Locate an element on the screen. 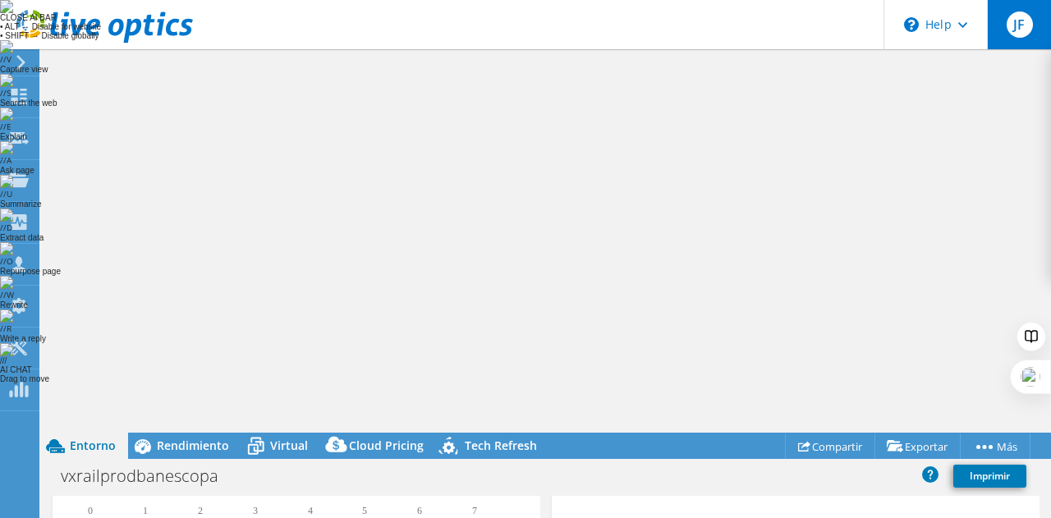 This screenshot has width=1051, height=518. span: Rendimiento is located at coordinates (193, 445).